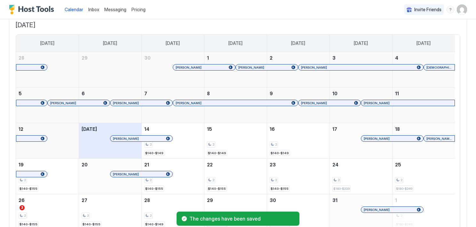 This screenshot has height=227, width=476. What do you see at coordinates (74, 9) in the screenshot?
I see `a: Calendar` at bounding box center [74, 9].